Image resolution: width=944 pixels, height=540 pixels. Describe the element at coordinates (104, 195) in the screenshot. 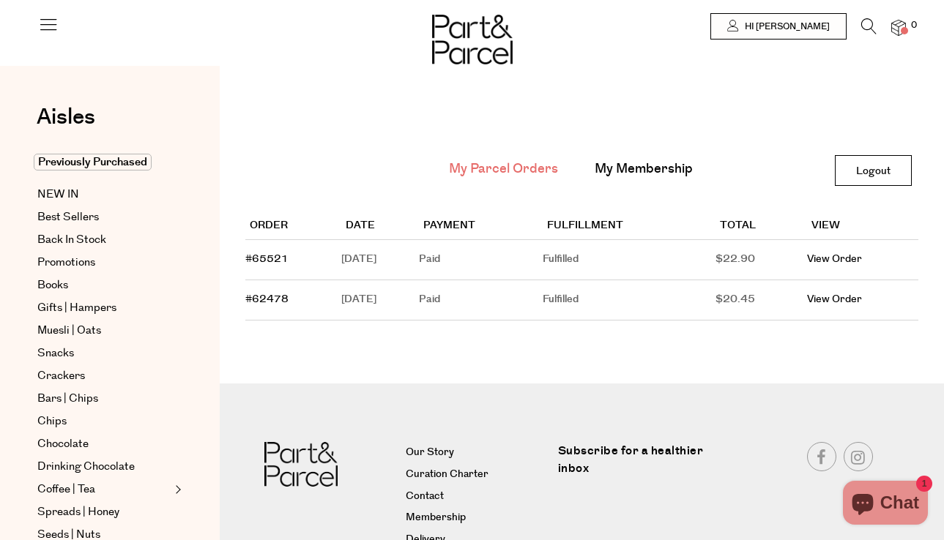

I see `a: NEW IN` at that location.